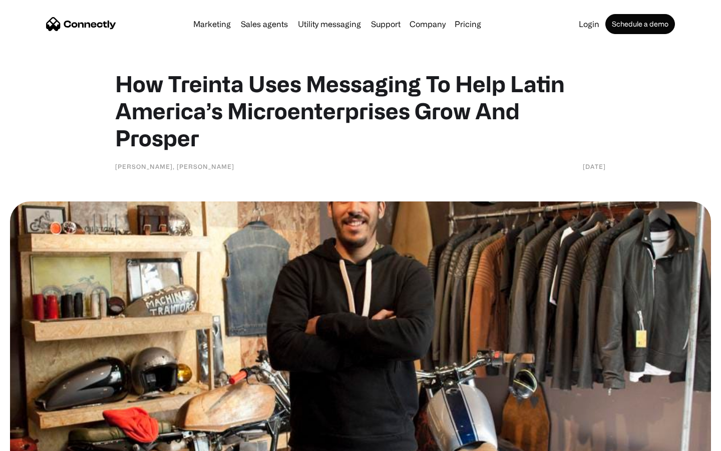 The height and width of the screenshot is (451, 721). Describe the element at coordinates (212, 24) in the screenshot. I see `a: Marketing` at that location.